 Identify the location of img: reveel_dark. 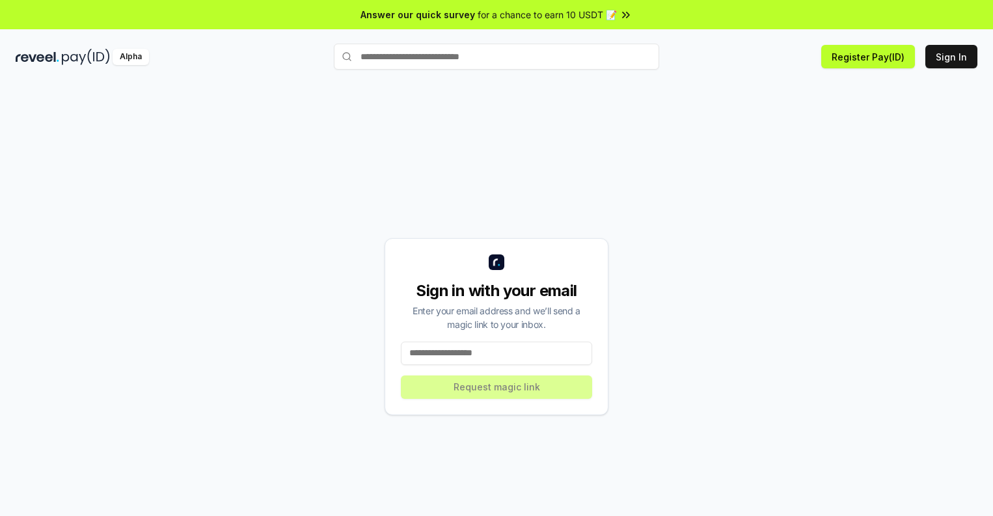
(37, 57).